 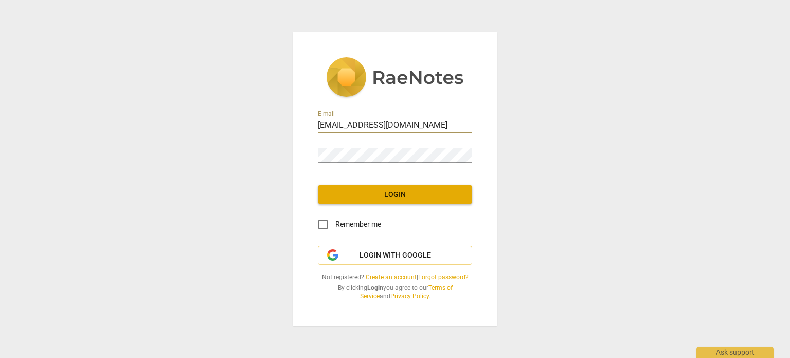 I want to click on button: Login with Google, so click(x=395, y=255).